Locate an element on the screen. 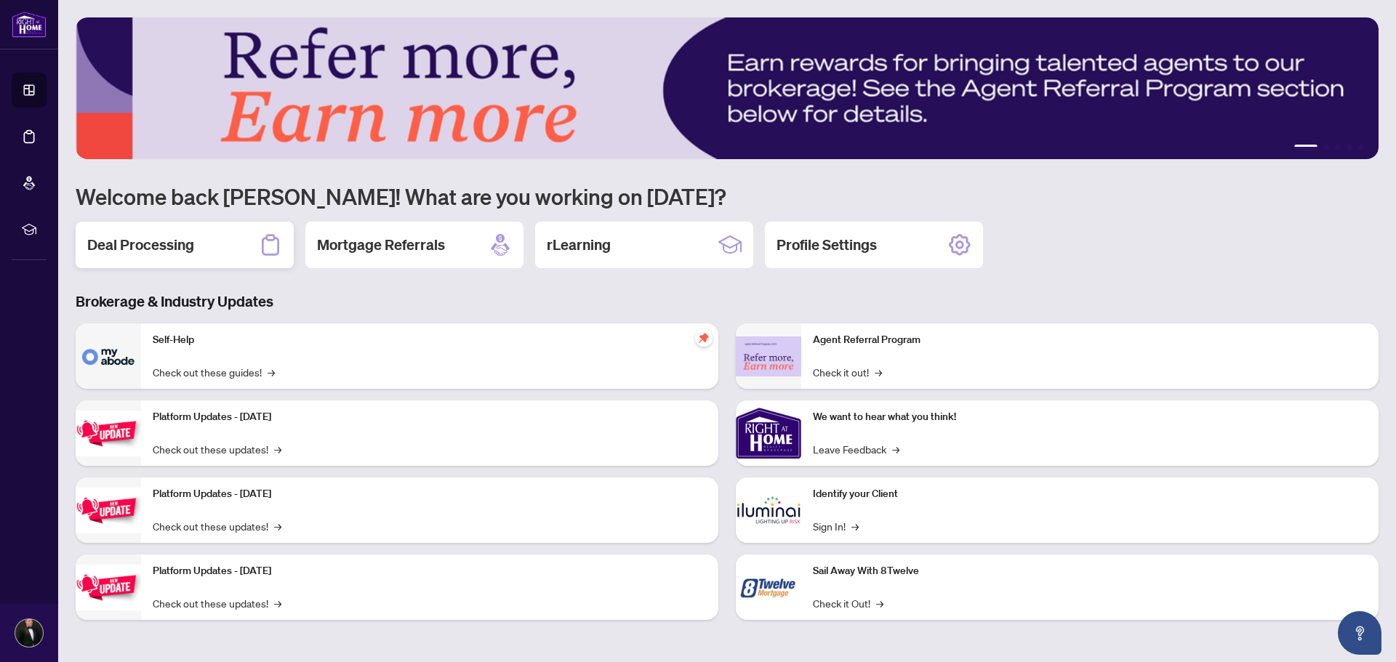  img: Platform Updates - July 21, 2025 is located at coordinates (108, 433).